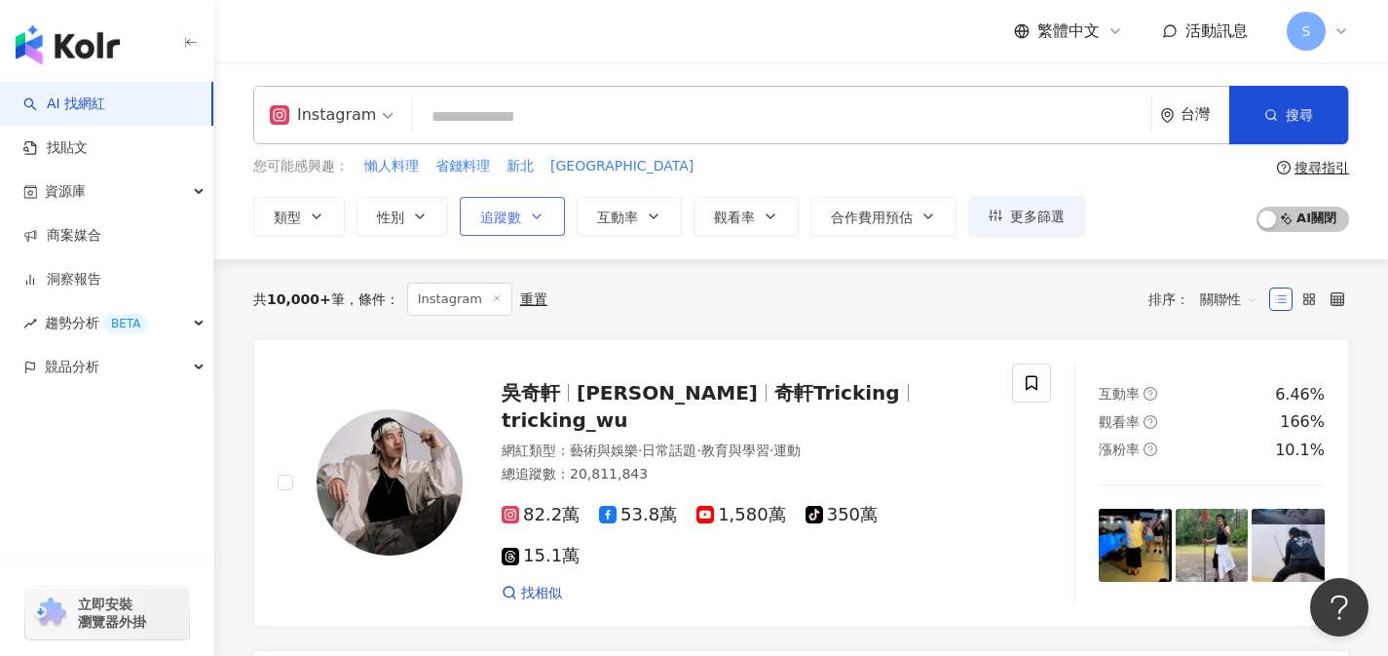 The image size is (1388, 656). I want to click on span: 省錢料理, so click(463, 167).